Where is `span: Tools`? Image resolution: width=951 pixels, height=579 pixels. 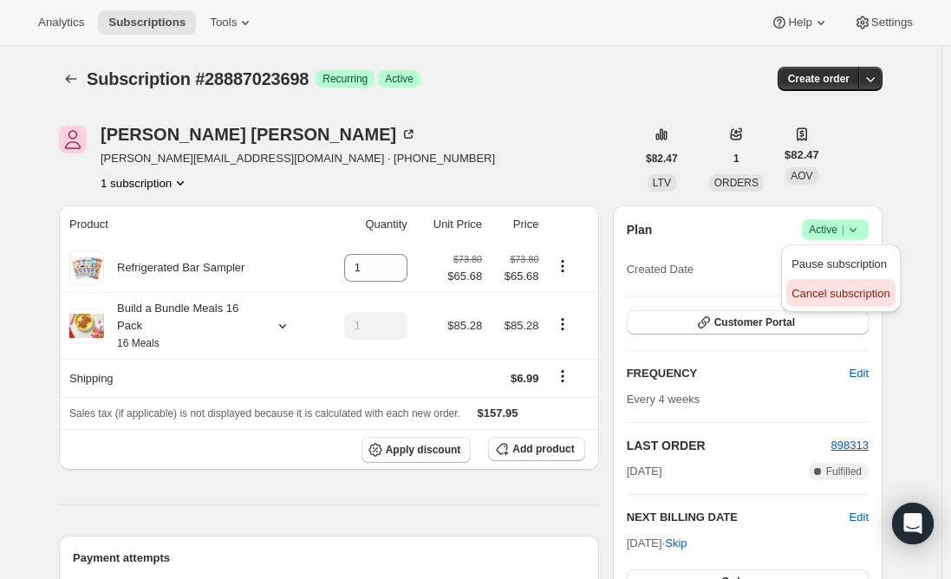
span: Tools is located at coordinates (223, 23).